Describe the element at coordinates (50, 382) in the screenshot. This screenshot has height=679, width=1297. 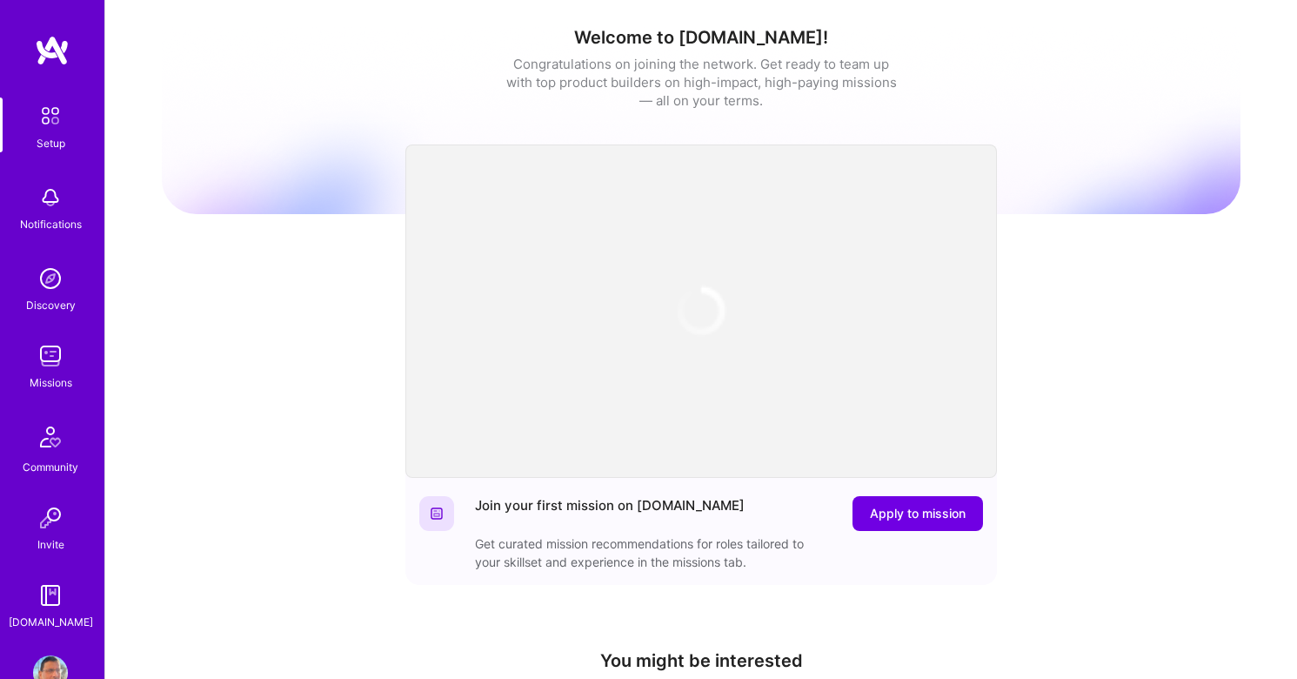
I see `div: Missions` at that location.